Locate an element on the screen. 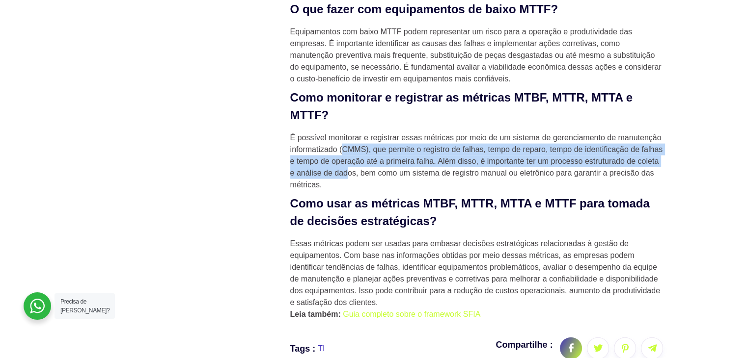 The image size is (747, 358). div: Essas métricas podem ser usadas para embasar decisões estratégicas relacionadas à gestão de equip... is located at coordinates (477, 273).